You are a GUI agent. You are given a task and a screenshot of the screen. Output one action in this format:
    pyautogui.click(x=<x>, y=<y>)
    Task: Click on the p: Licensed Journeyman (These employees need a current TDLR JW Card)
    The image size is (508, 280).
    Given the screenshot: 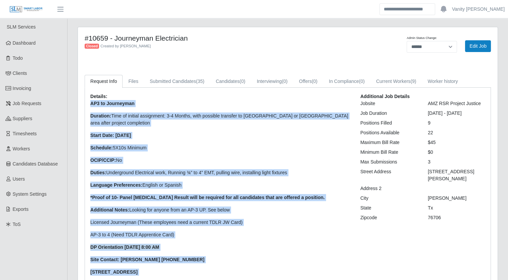 What is the action you would take?
    pyautogui.click(x=220, y=222)
    